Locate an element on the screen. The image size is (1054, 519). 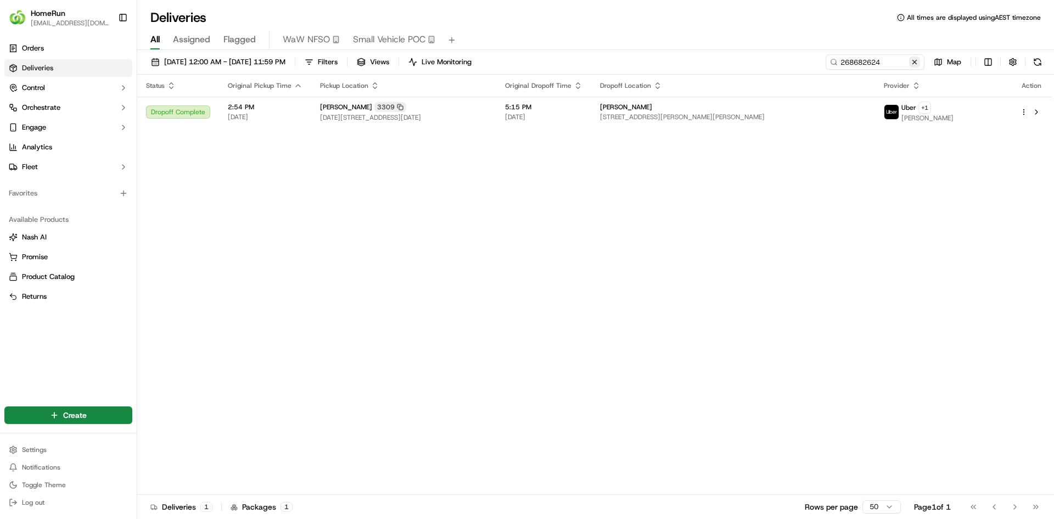
span: Returns is located at coordinates (34, 296).